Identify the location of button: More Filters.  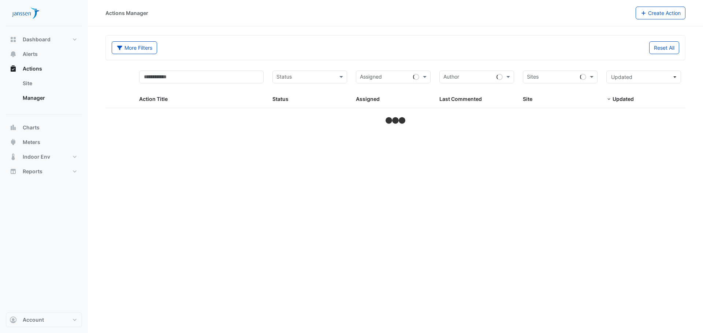
(134, 48).